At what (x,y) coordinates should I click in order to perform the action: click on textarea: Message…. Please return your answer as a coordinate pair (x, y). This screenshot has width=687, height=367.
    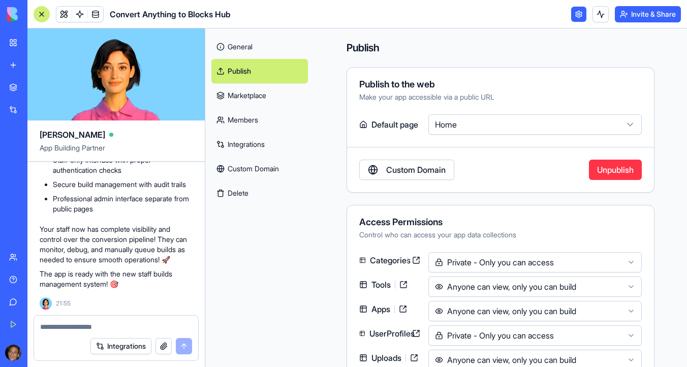
    Looking at the image, I should click on (102, 309).